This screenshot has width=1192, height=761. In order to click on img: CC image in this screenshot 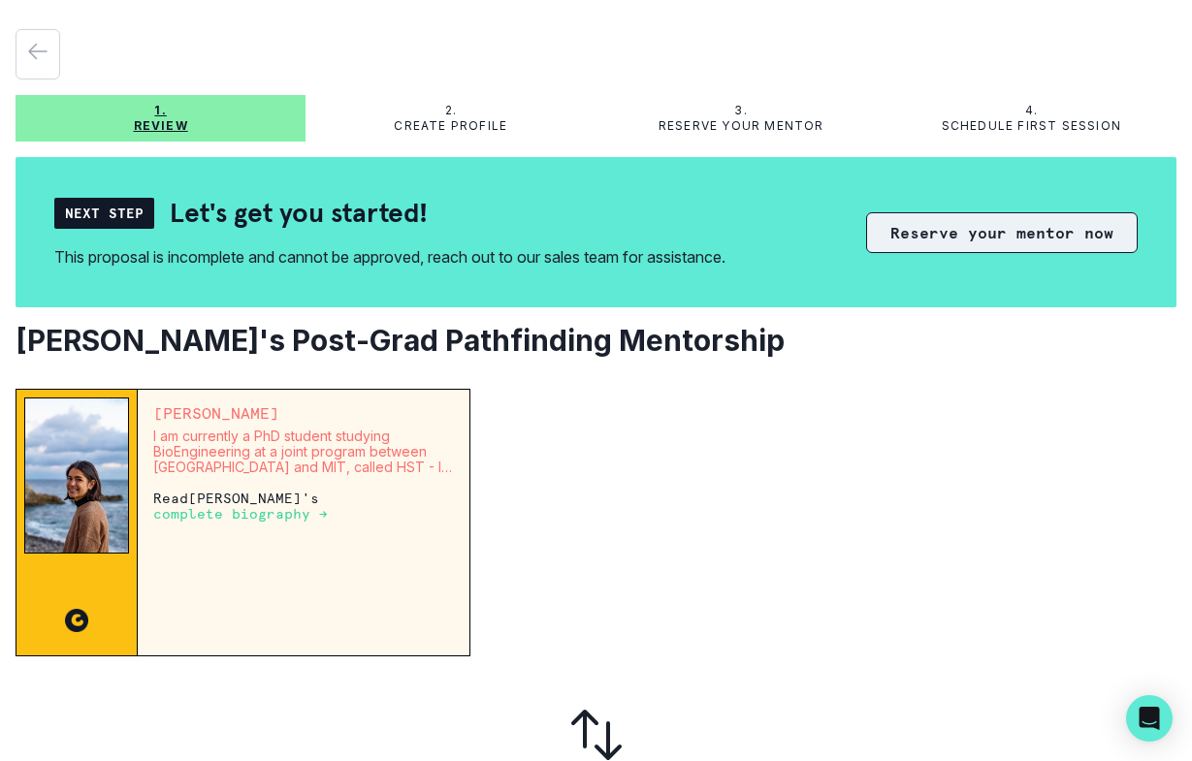, I will do `click(77, 621)`.